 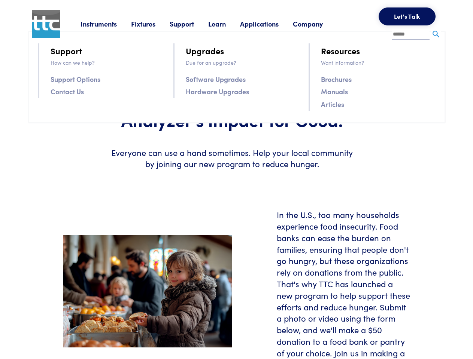 I want to click on a: Upgrades, so click(x=205, y=51).